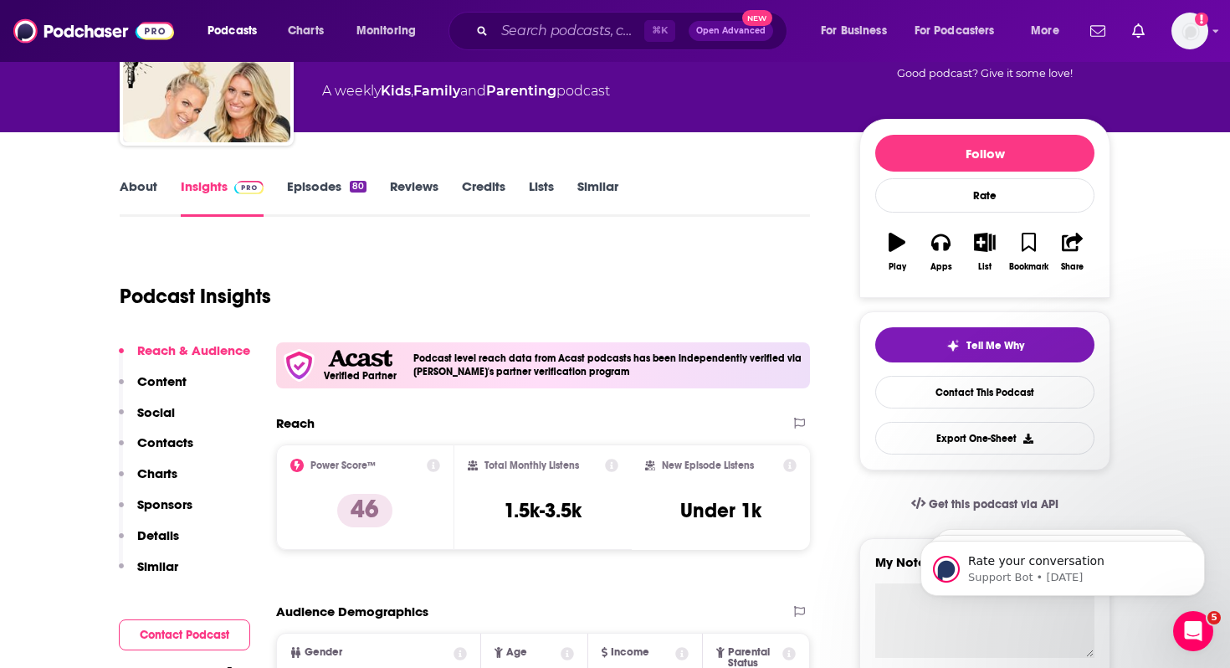 The width and height of the screenshot is (1230, 668). What do you see at coordinates (360, 376) in the screenshot?
I see `h5: Verified Partner` at bounding box center [360, 376].